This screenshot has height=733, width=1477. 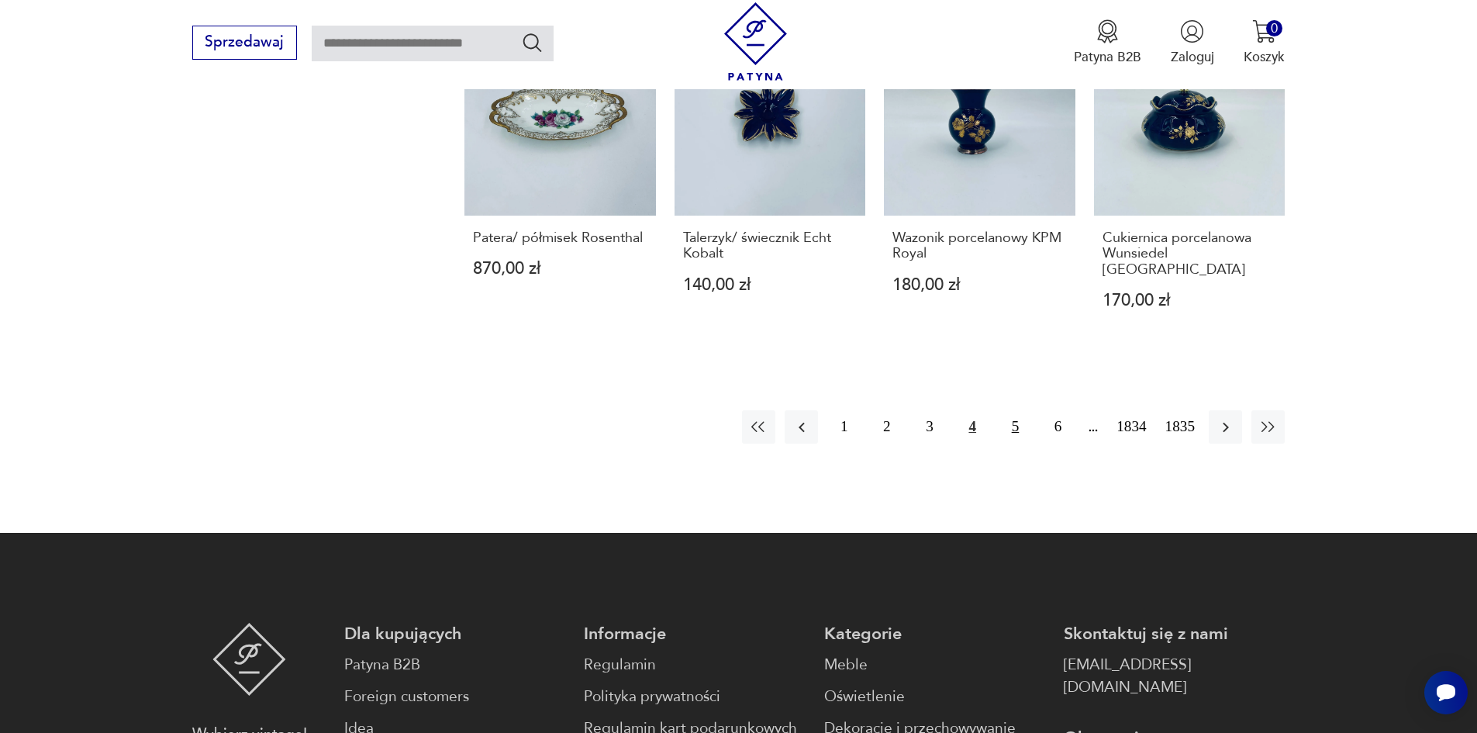 I want to click on a: Wazonik porcelanowy KPM RoyalWazonik porcelanowy KPM Royal180,00 zł, so click(x=979, y=184).